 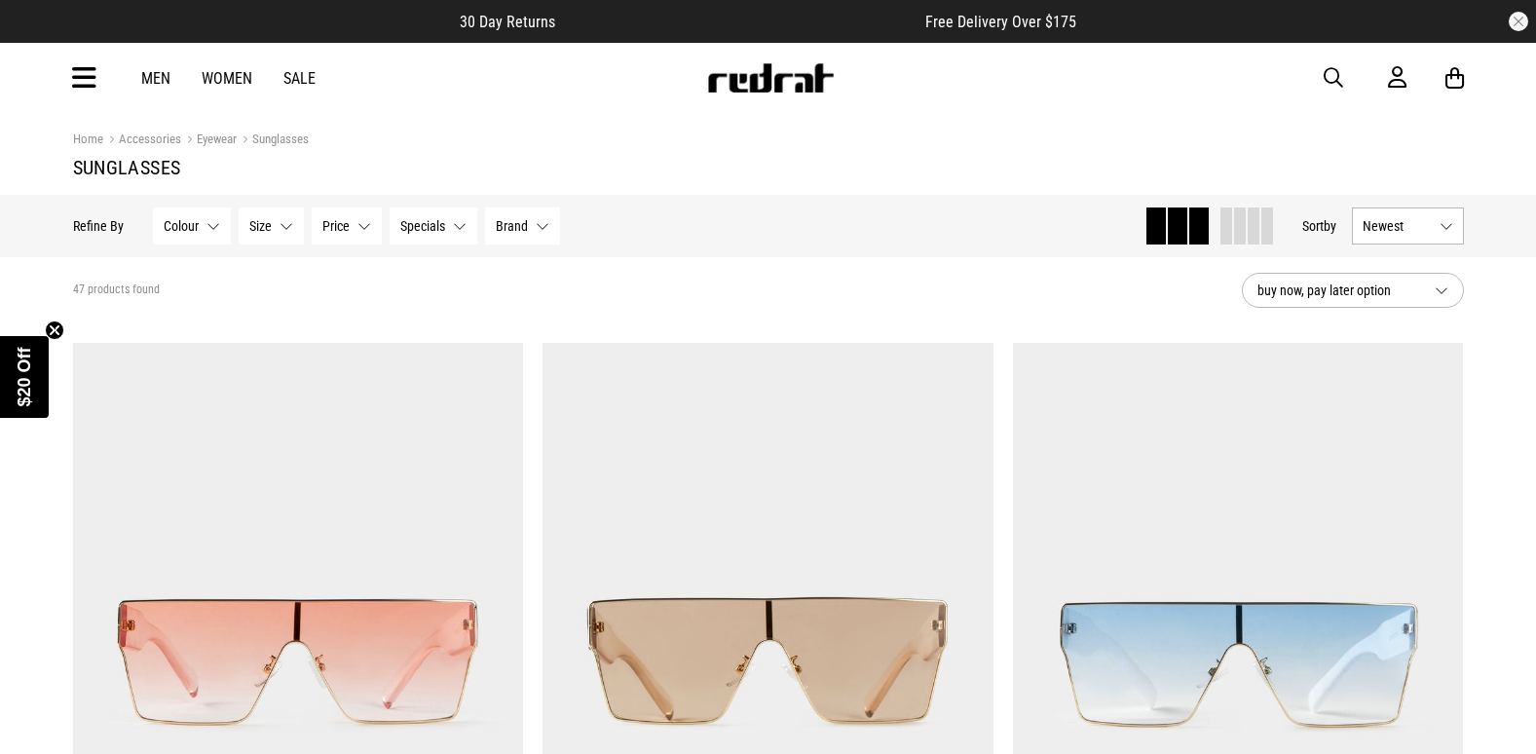 What do you see at coordinates (1353, 290) in the screenshot?
I see `button: buy now, pay later option` at bounding box center [1353, 290].